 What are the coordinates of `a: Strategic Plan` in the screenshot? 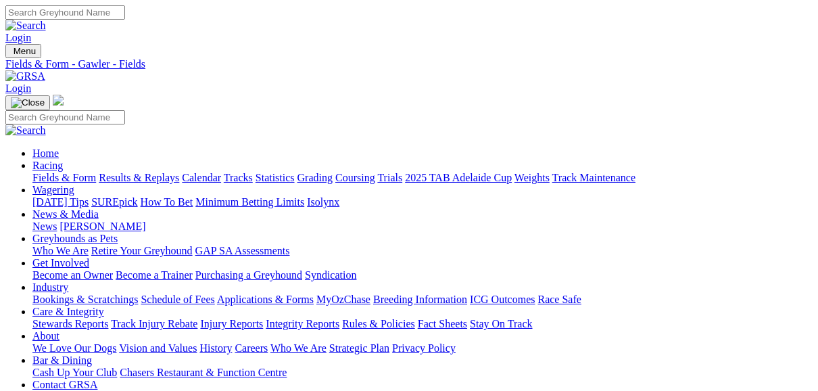 It's located at (359, 347).